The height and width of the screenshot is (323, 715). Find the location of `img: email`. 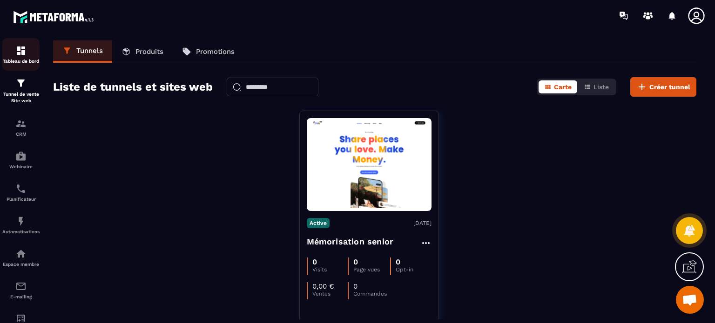

img: email is located at coordinates (21, 287).